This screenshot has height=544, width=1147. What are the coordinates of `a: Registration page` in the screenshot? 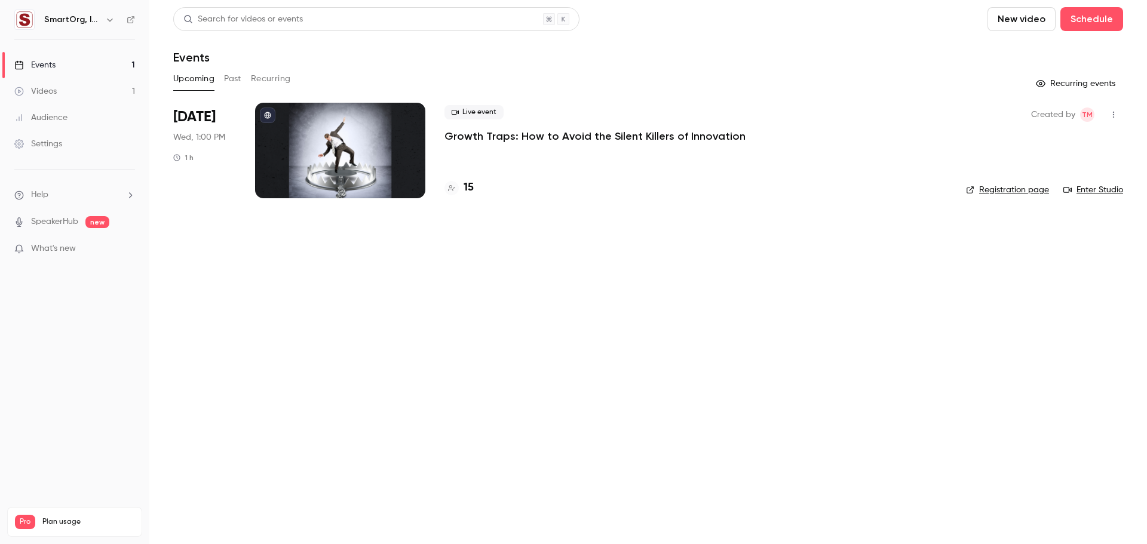 It's located at (1008, 190).